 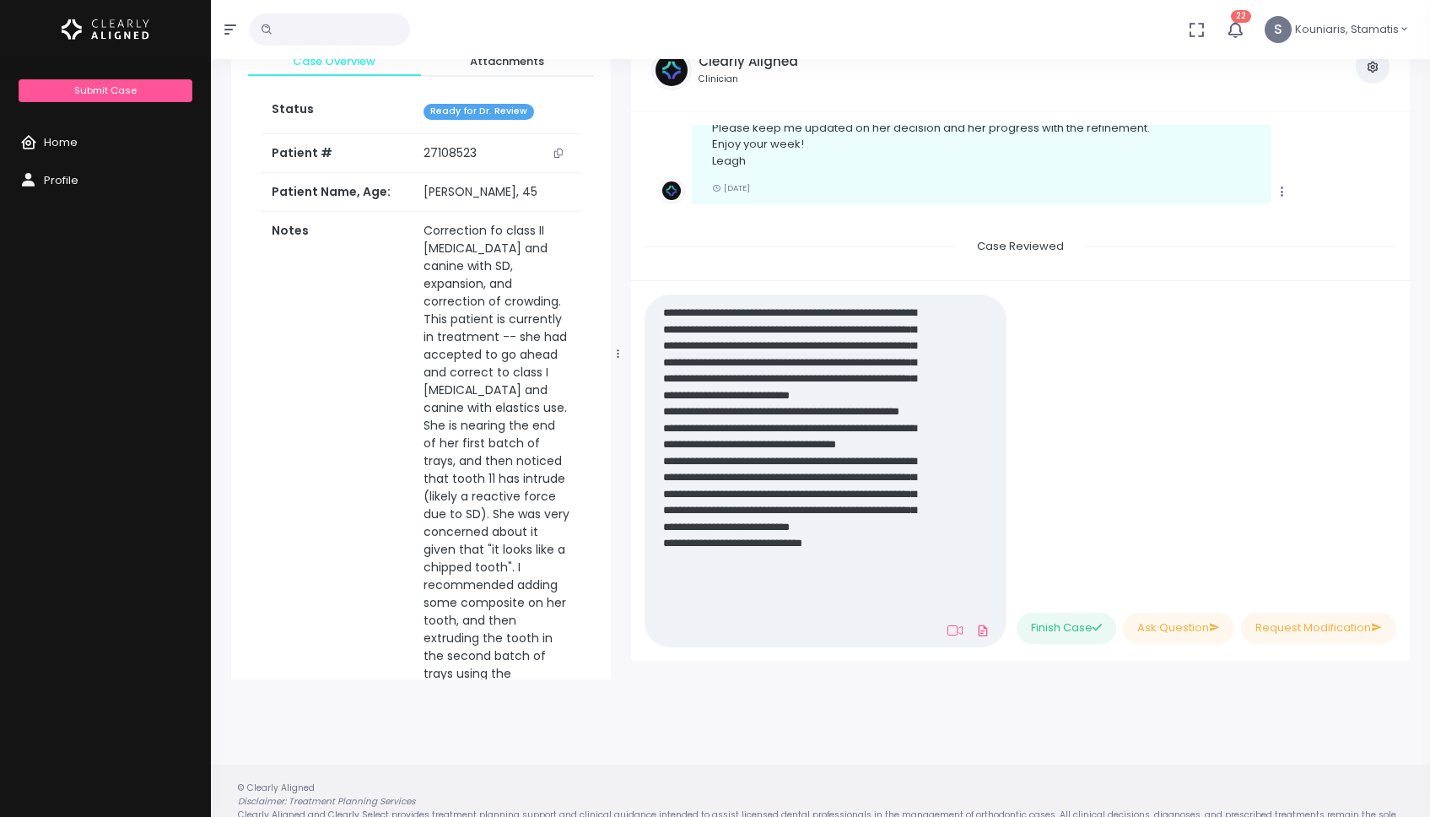 What do you see at coordinates (105, 30) in the screenshot?
I see `a: Logo Horizontal` at bounding box center [105, 30].